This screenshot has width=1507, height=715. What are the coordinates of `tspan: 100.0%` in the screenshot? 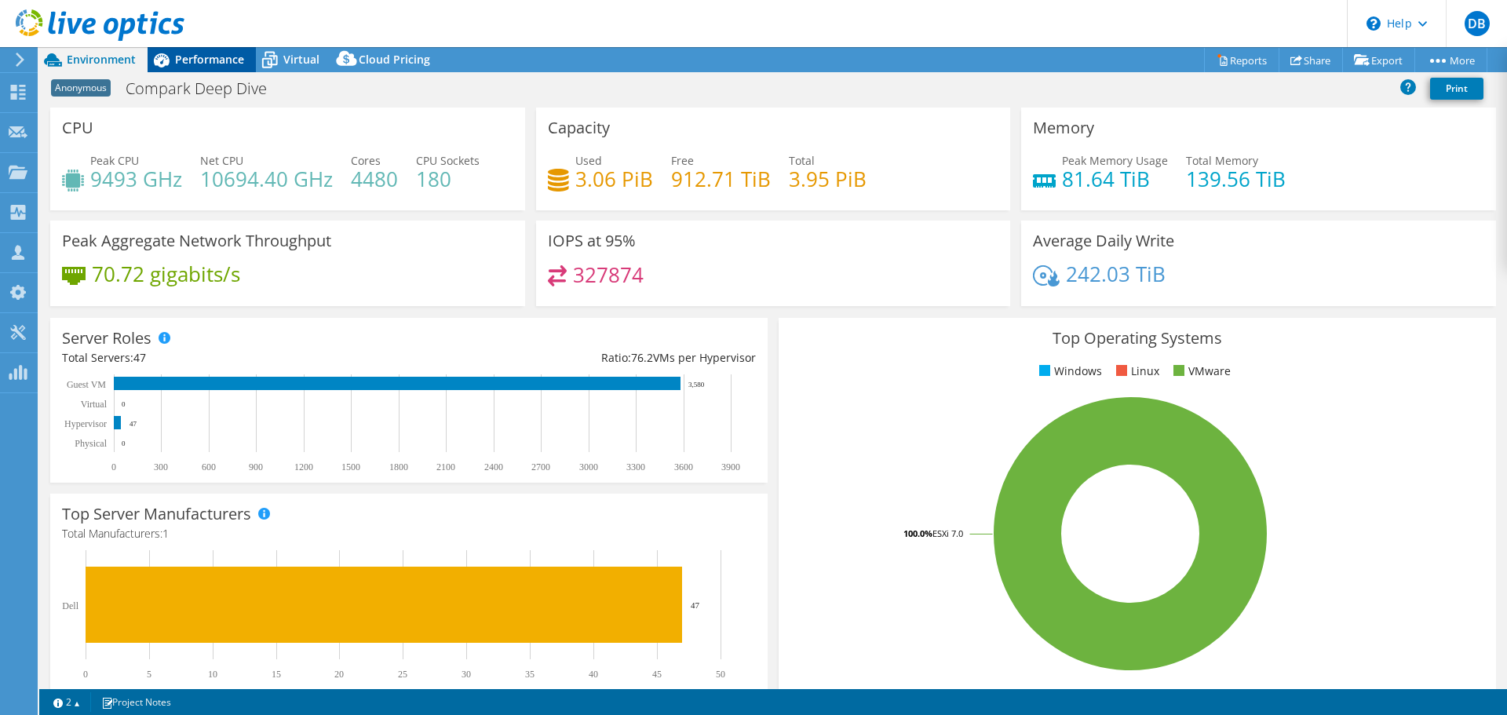 It's located at (918, 533).